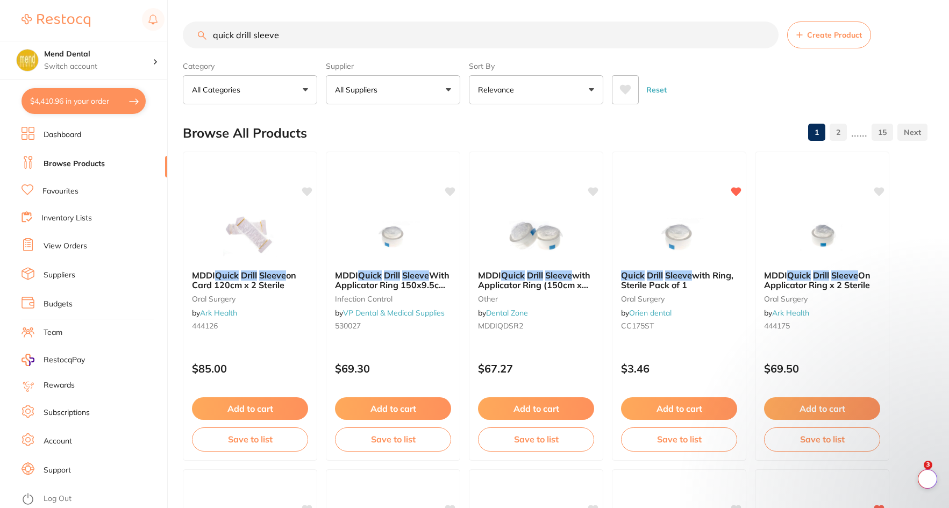 Image resolution: width=949 pixels, height=508 pixels. Describe the element at coordinates (57, 471) in the screenshot. I see `a: Support` at that location.